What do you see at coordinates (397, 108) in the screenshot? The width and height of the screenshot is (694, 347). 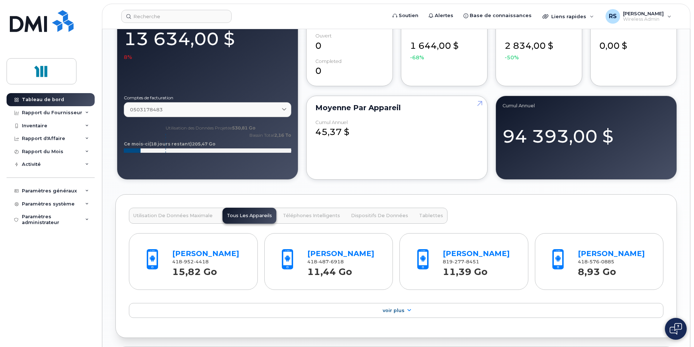 I see `div: Moyenne par Appareil` at bounding box center [397, 108].